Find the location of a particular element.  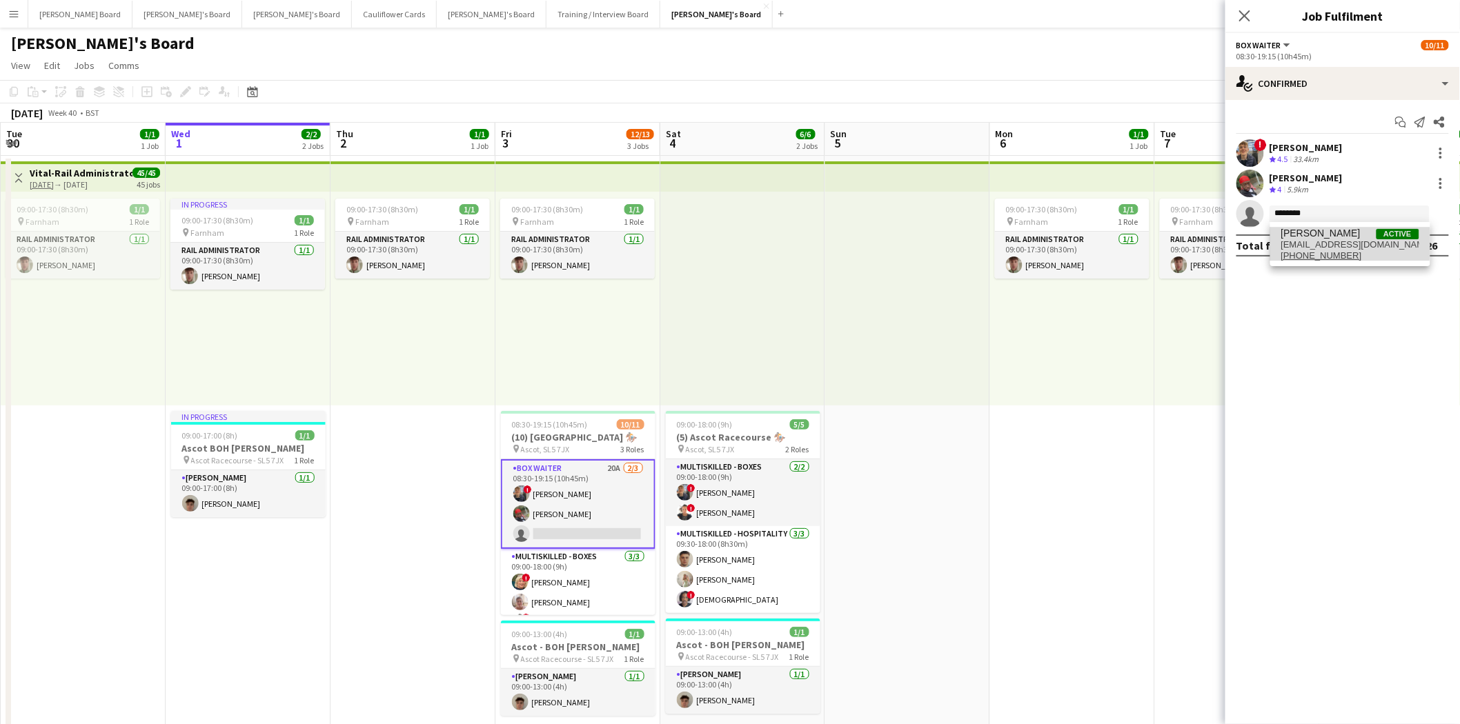

span: 09:00-17:00 (8h) is located at coordinates (210, 435).